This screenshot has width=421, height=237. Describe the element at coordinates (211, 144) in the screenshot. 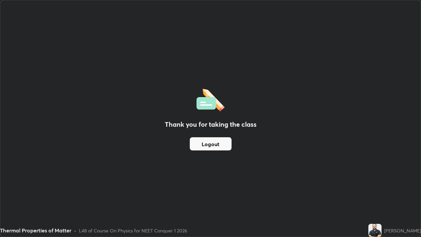

I see `button: Logout` at that location.